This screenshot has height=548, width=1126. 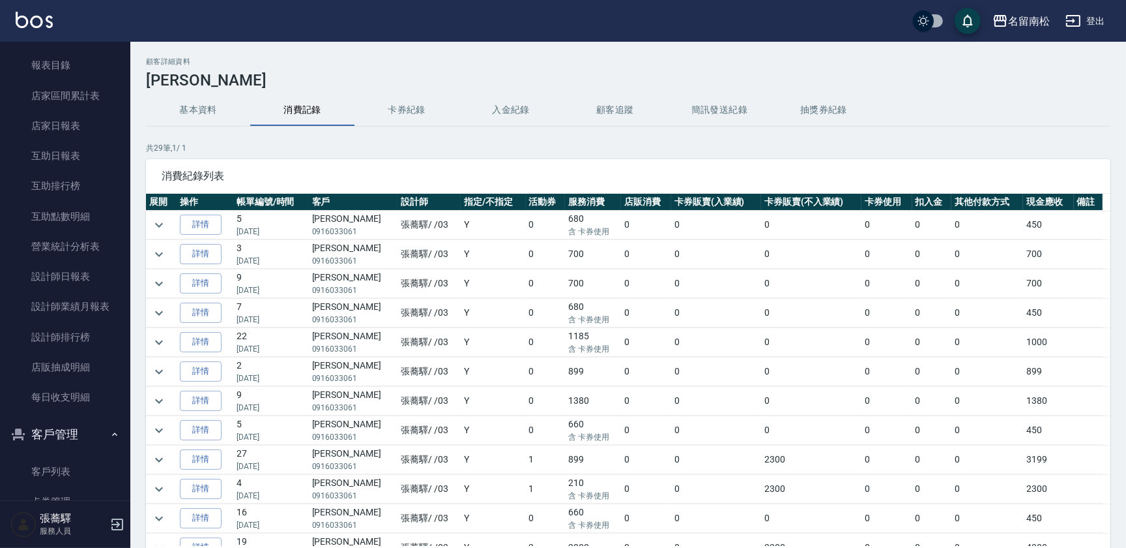 What do you see at coordinates (23, 524) in the screenshot?
I see `img: Person` at bounding box center [23, 524].